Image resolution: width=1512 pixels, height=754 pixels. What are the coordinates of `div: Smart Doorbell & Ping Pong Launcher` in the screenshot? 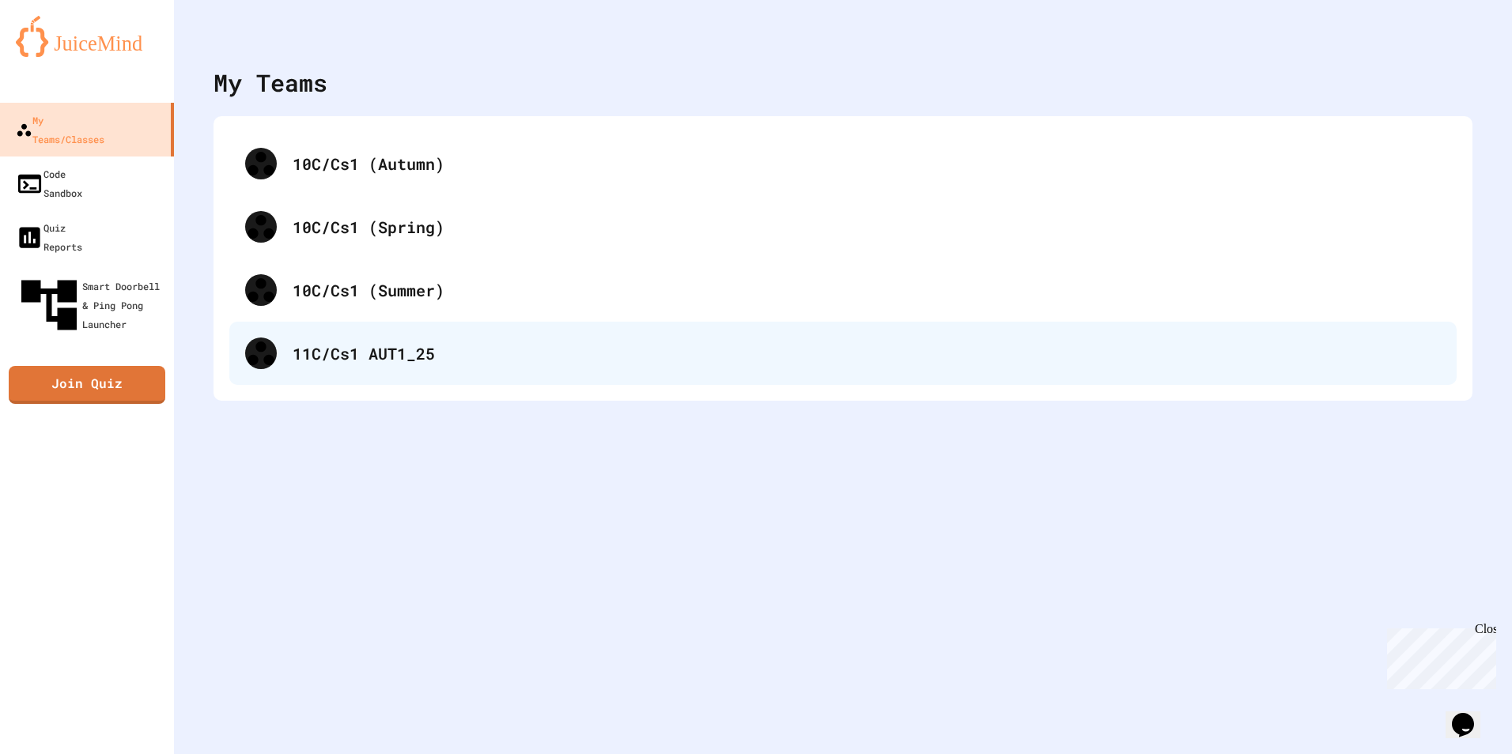 It's located at (92, 305).